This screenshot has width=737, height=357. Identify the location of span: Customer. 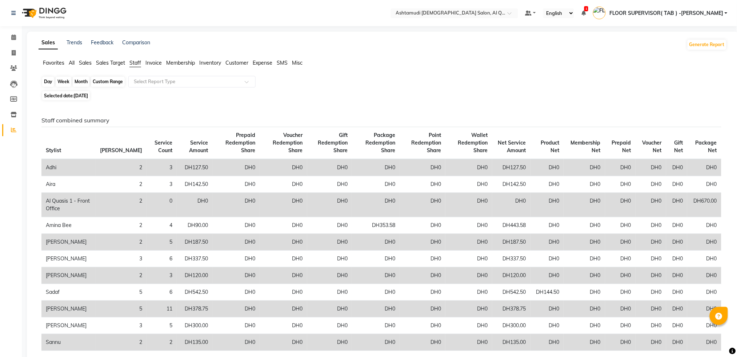
(237, 63).